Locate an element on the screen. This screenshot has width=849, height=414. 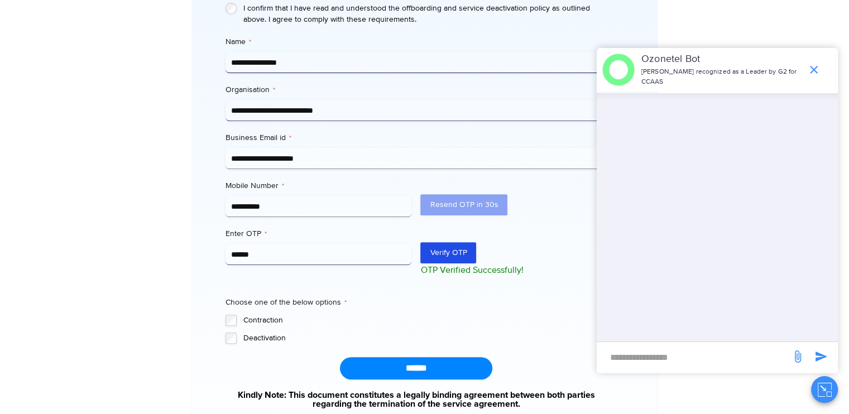
p: OTP Verified Successfully! is located at coordinates (513, 270).